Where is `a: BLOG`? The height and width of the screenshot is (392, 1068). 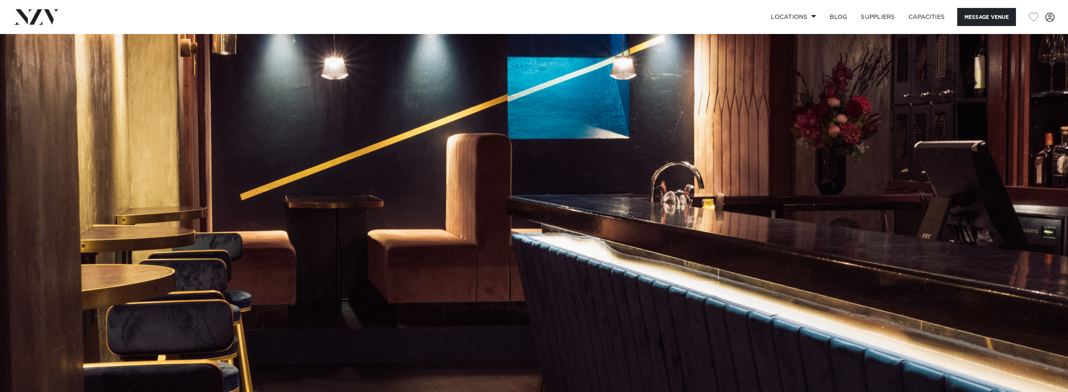 a: BLOG is located at coordinates (838, 17).